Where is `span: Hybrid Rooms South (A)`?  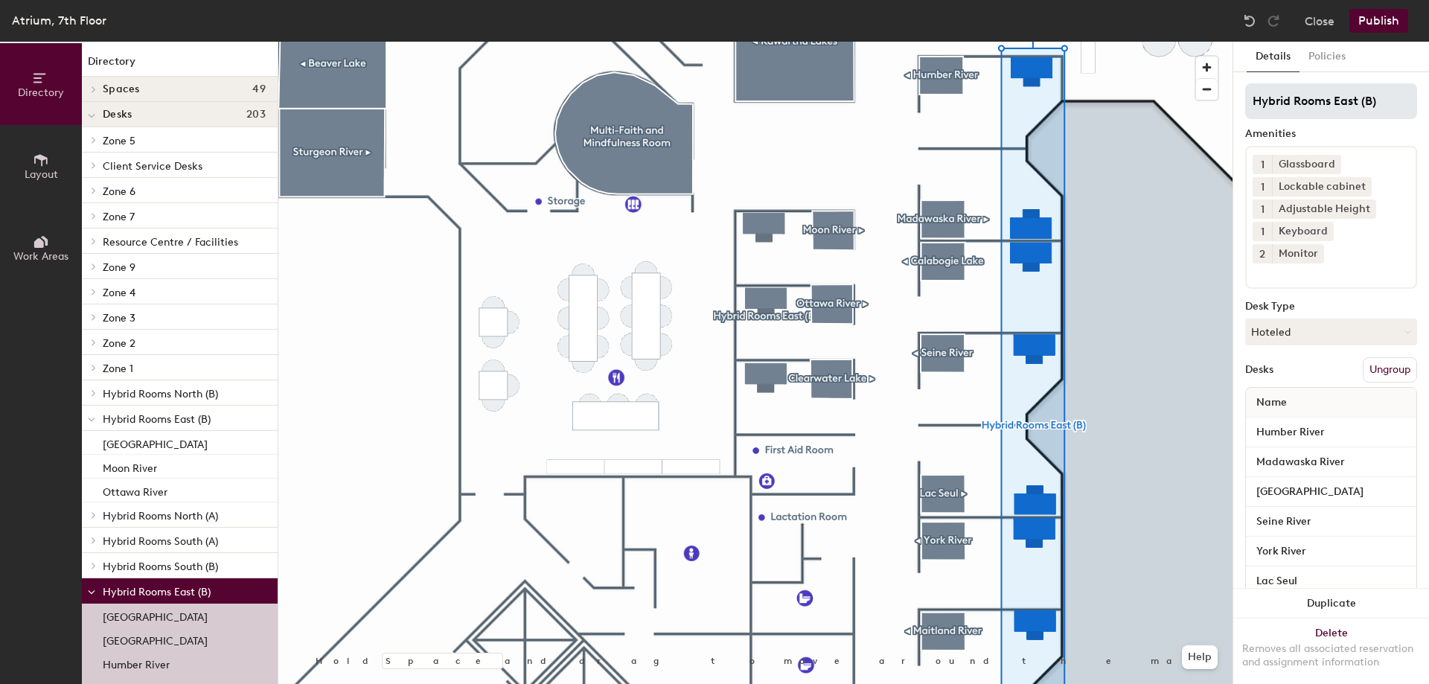 span: Hybrid Rooms South (A) is located at coordinates (160, 541).